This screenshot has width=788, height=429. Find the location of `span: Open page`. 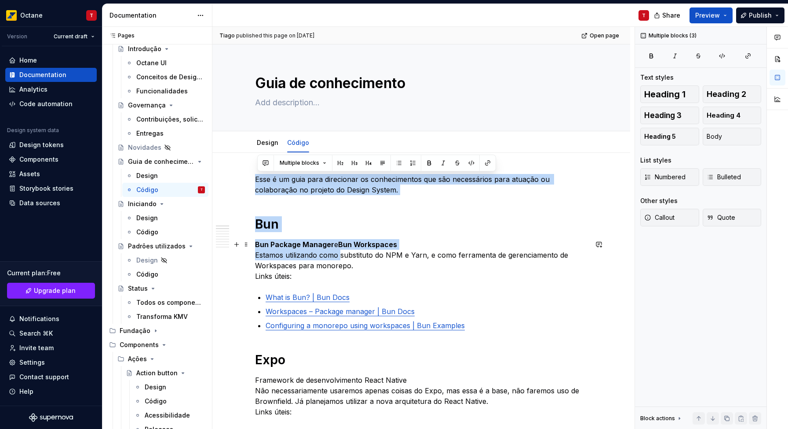

span: Open page is located at coordinates (605, 36).